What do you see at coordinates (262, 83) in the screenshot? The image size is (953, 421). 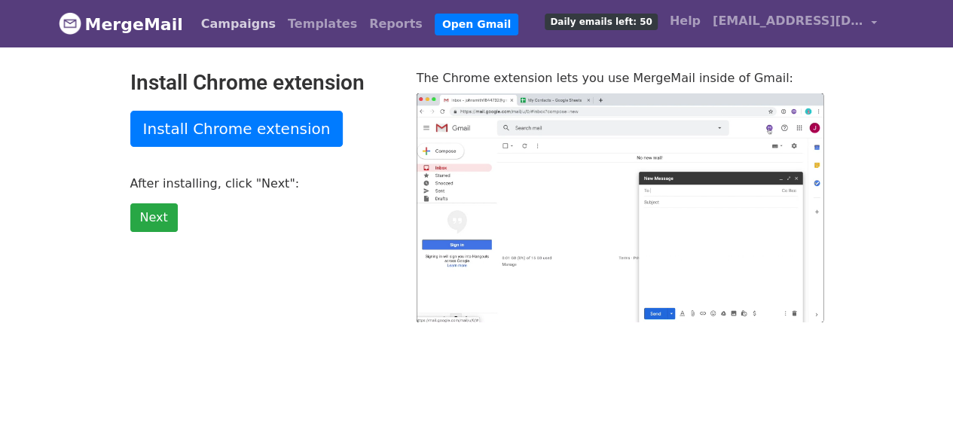 I see `h2: Install Chrome extension` at bounding box center [262, 83].